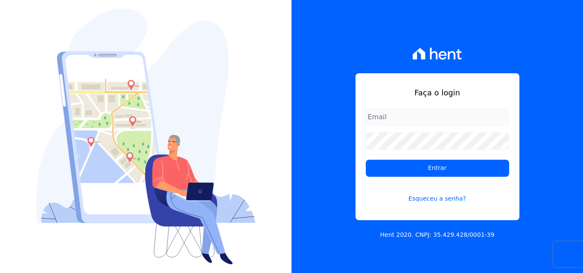 The width and height of the screenshot is (583, 273). Describe the element at coordinates (437, 235) in the screenshot. I see `p: Hent 2020. CNPJ: 35.429.428/0001-39` at that location.